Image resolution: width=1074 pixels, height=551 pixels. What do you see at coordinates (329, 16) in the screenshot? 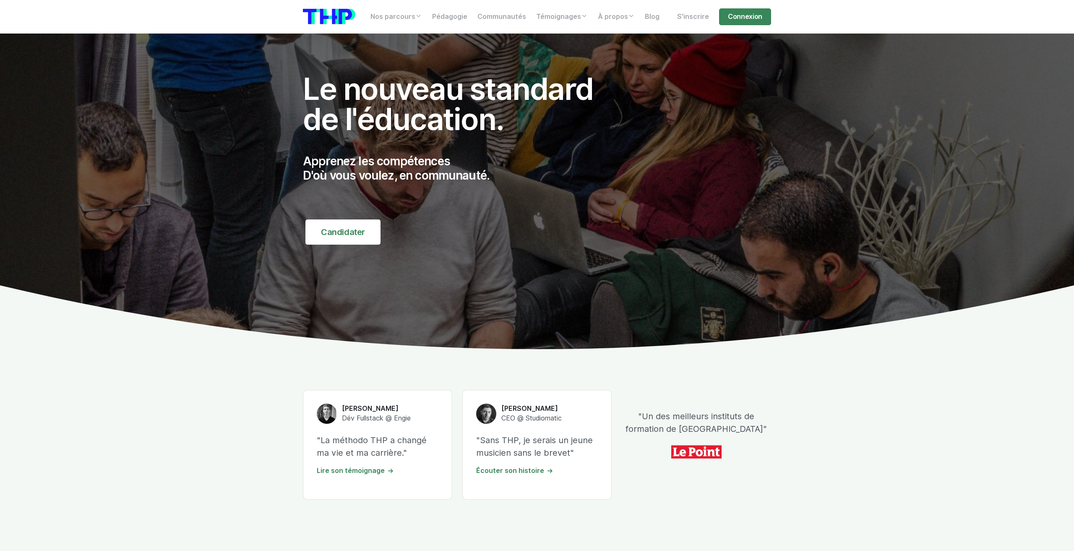
I see `img: logo` at bounding box center [329, 16].